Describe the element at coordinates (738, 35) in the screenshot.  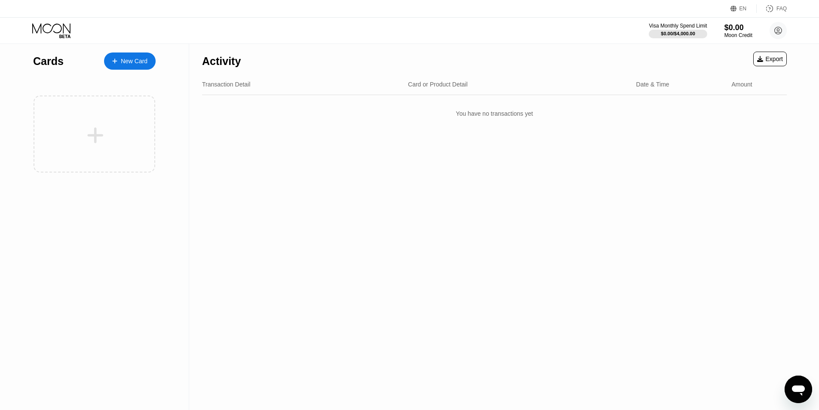
I see `div: Moon Credit` at that location.